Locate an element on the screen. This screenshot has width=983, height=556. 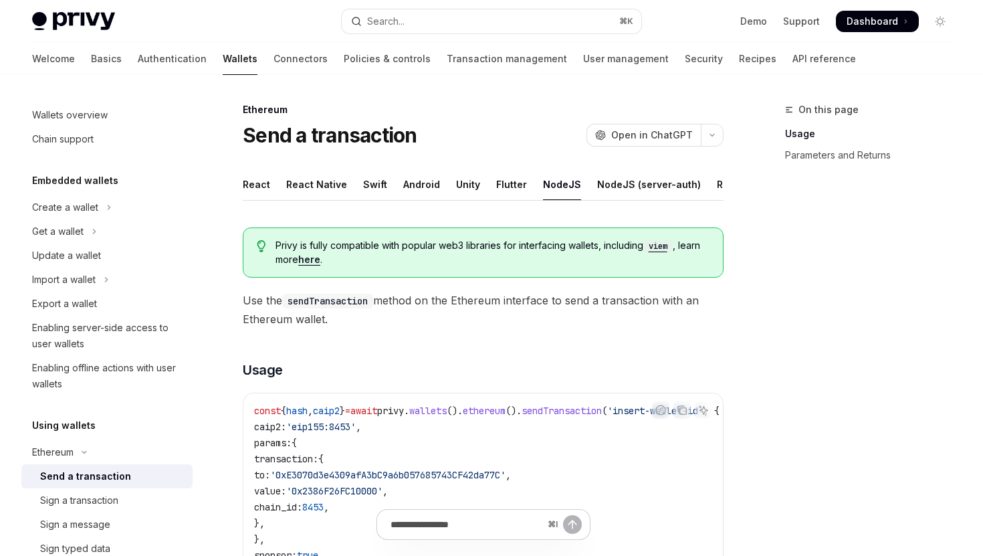
button: Send message is located at coordinates (573, 525).